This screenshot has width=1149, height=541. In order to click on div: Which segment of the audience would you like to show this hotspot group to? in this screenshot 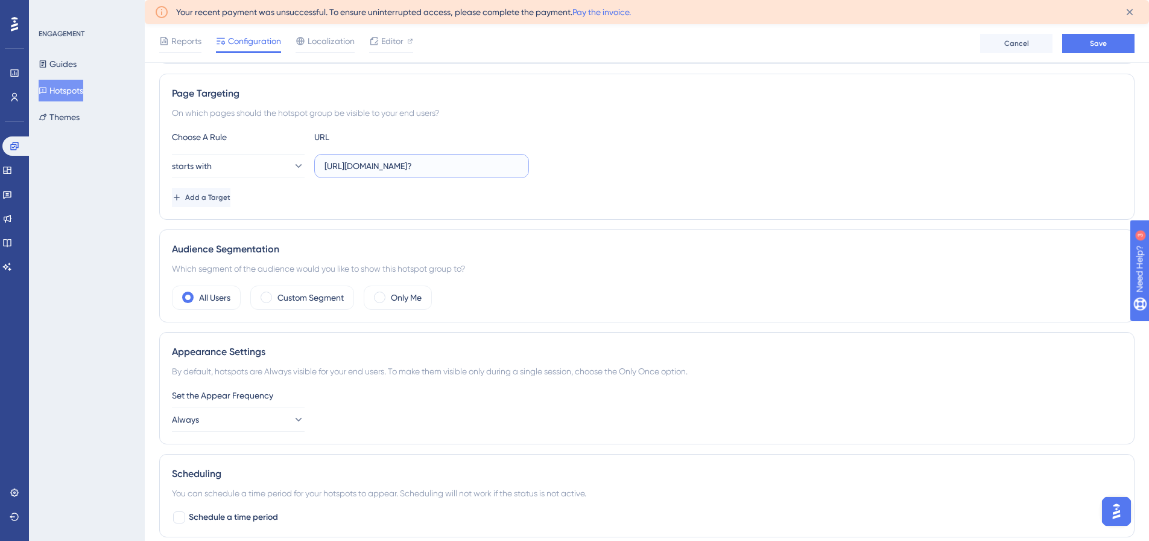, I will do `click(647, 268)`.